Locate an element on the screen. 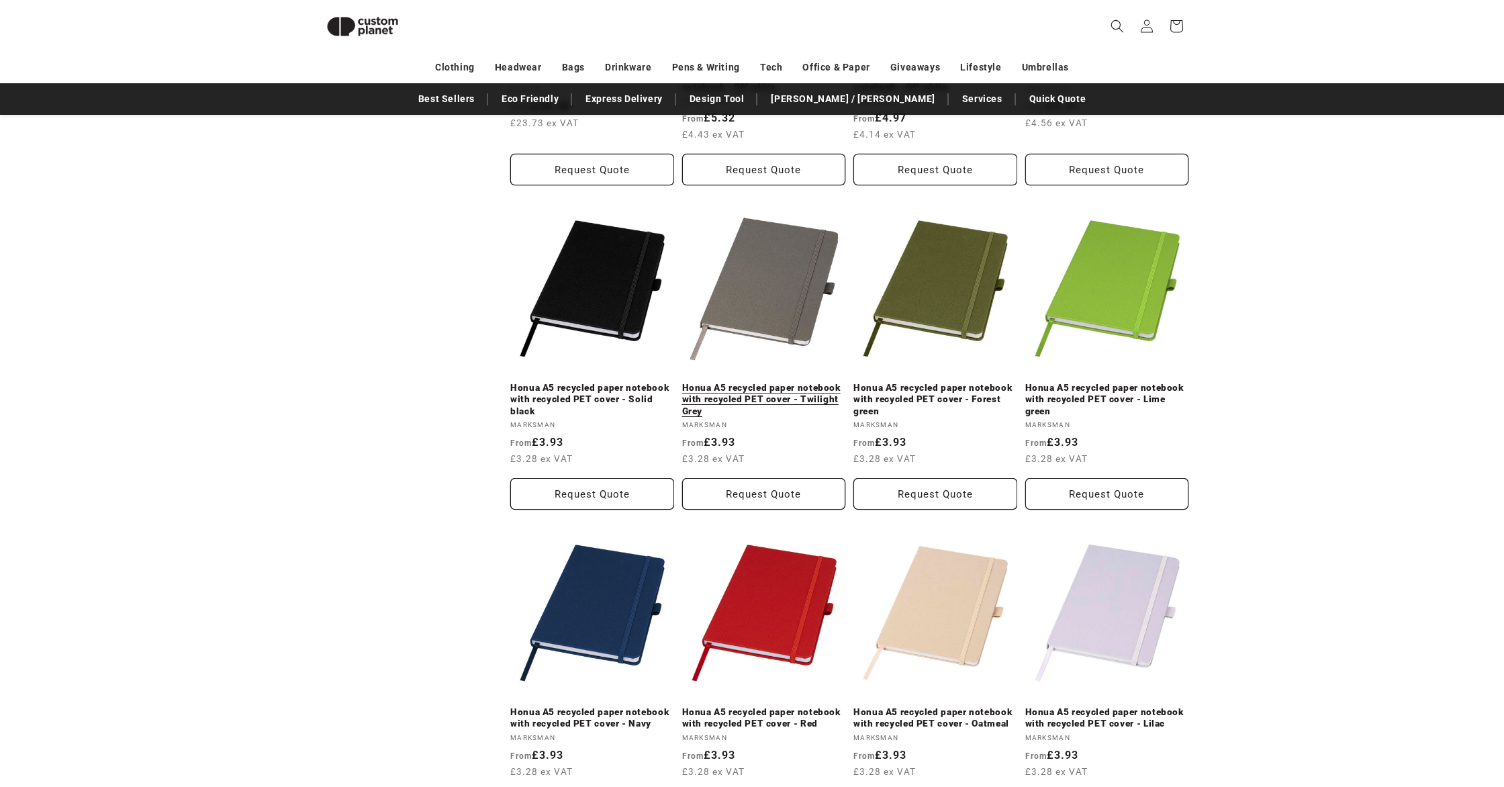 This screenshot has width=1504, height=787. a: Pens & Writing is located at coordinates (706, 67).